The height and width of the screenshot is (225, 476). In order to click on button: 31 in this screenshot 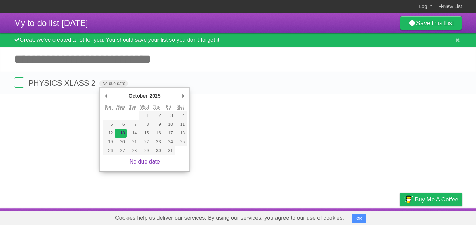, I will do `click(169, 150)`.